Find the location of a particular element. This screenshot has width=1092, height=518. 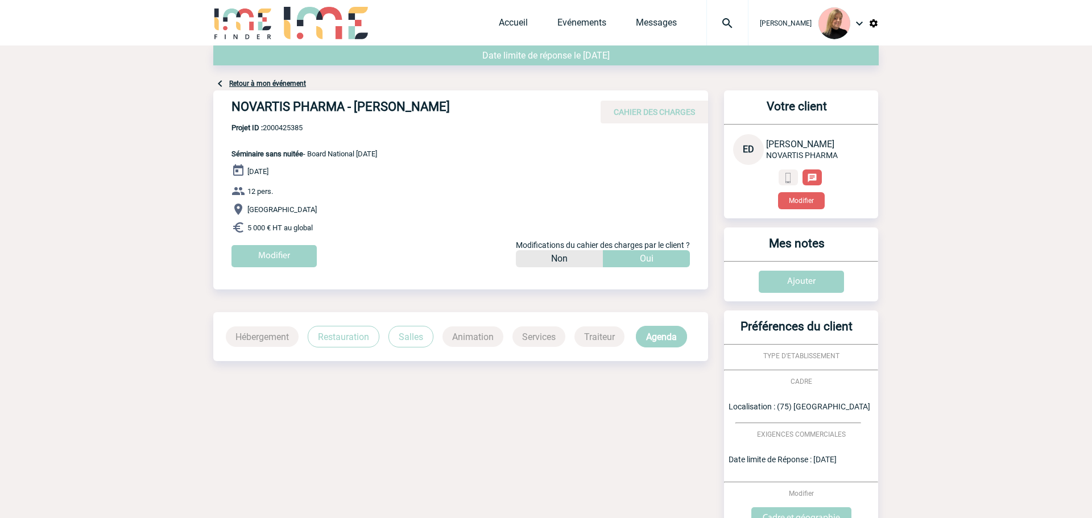

img: chat-24-px-w.png is located at coordinates (812, 178).